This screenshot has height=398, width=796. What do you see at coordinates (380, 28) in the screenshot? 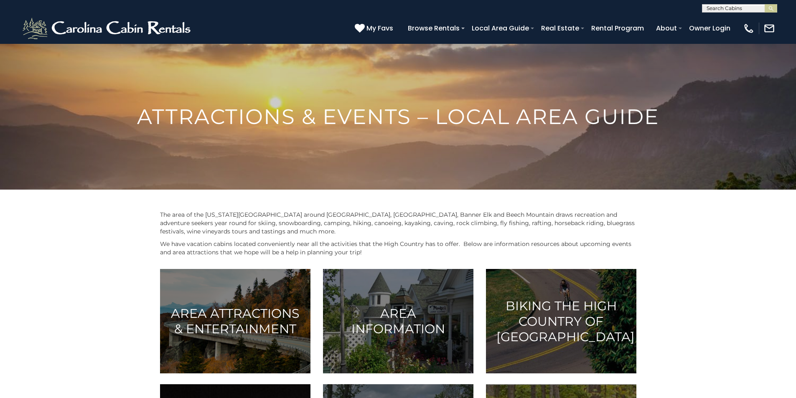
I see `span: My Favs` at bounding box center [380, 28].